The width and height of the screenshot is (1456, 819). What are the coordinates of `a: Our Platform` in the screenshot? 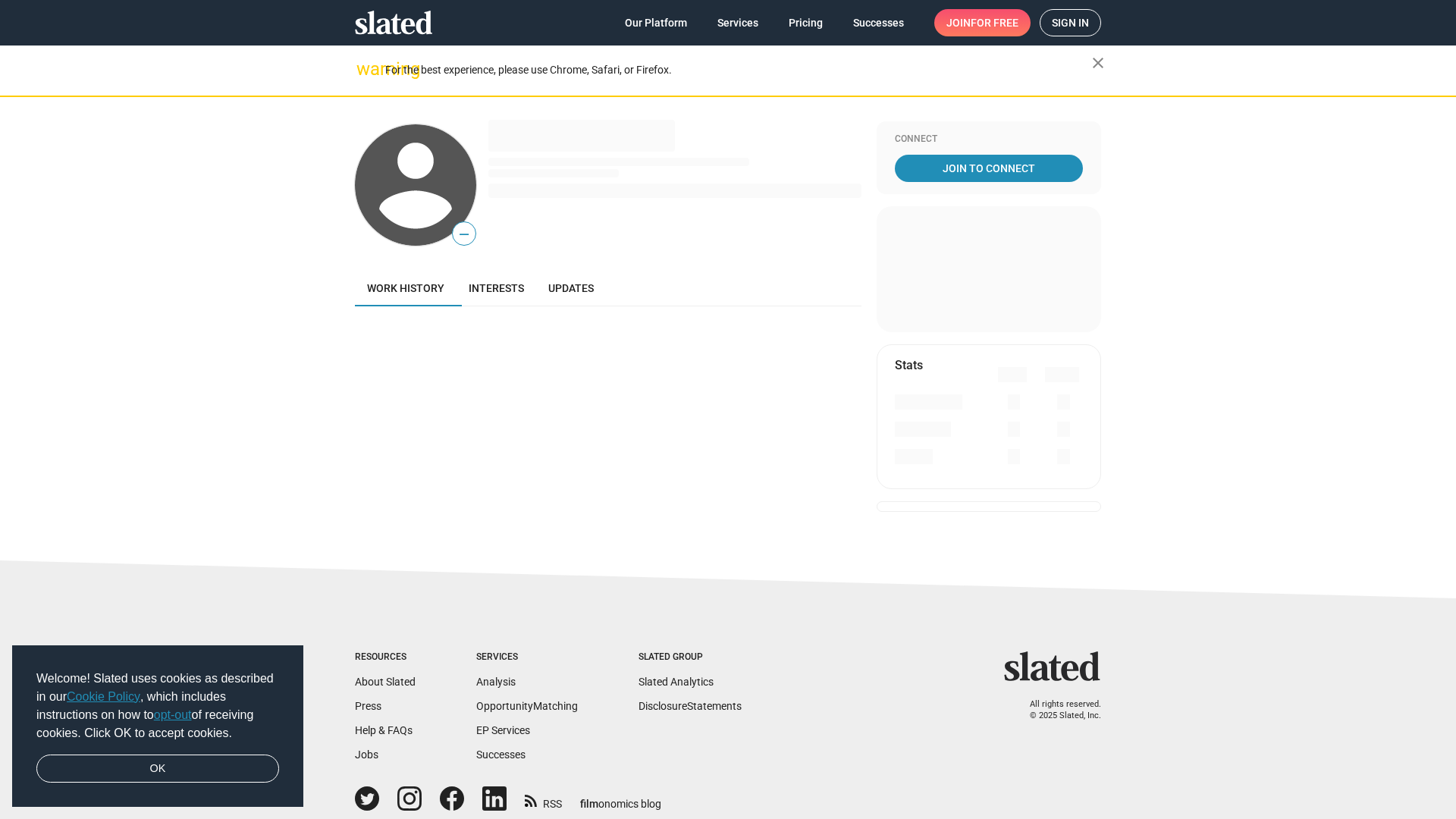 It's located at (656, 23).